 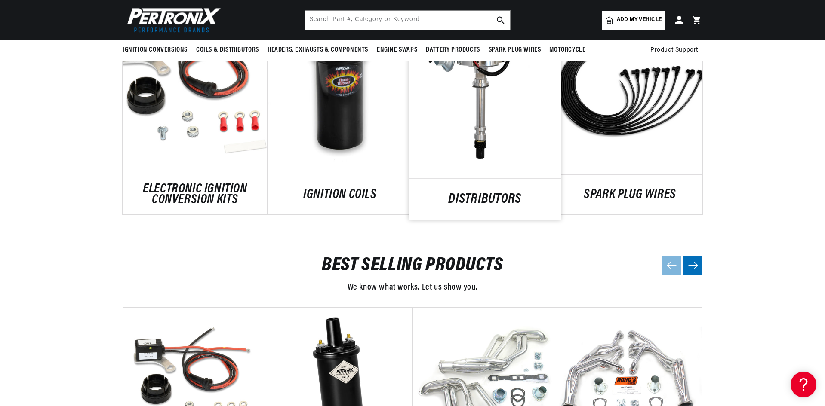 What do you see at coordinates (397, 50) in the screenshot?
I see `span: Engine Swaps` at bounding box center [397, 50].